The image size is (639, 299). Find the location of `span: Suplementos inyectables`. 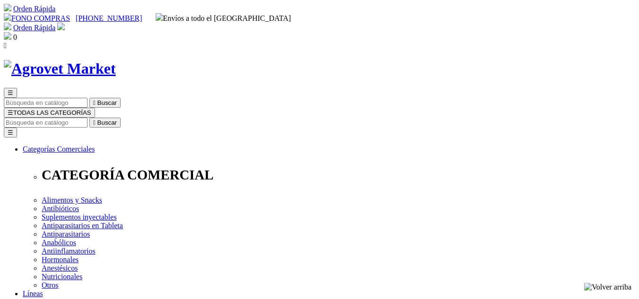

span: Suplementos inyectables is located at coordinates (79, 217).